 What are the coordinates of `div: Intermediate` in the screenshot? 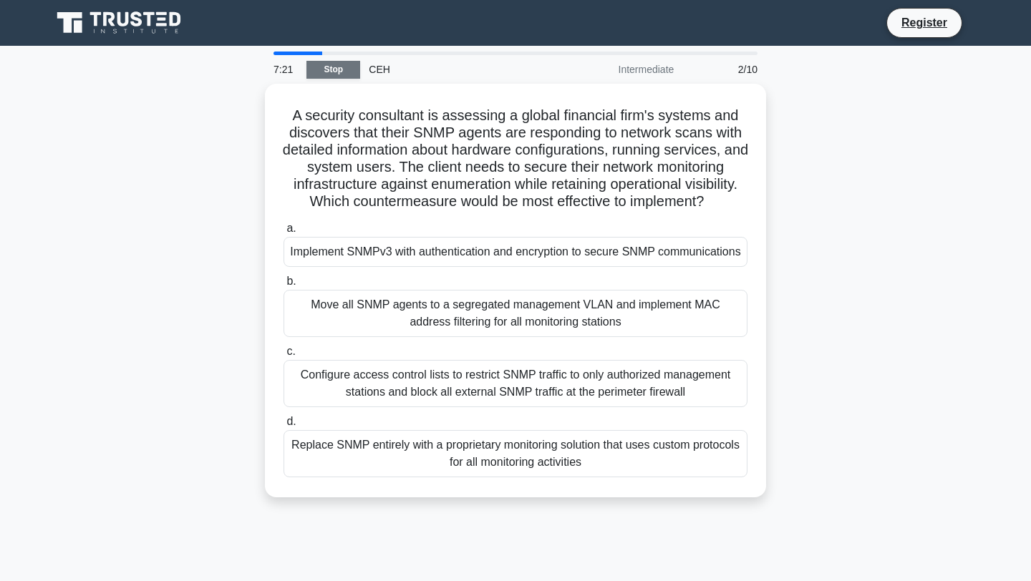 It's located at (619, 69).